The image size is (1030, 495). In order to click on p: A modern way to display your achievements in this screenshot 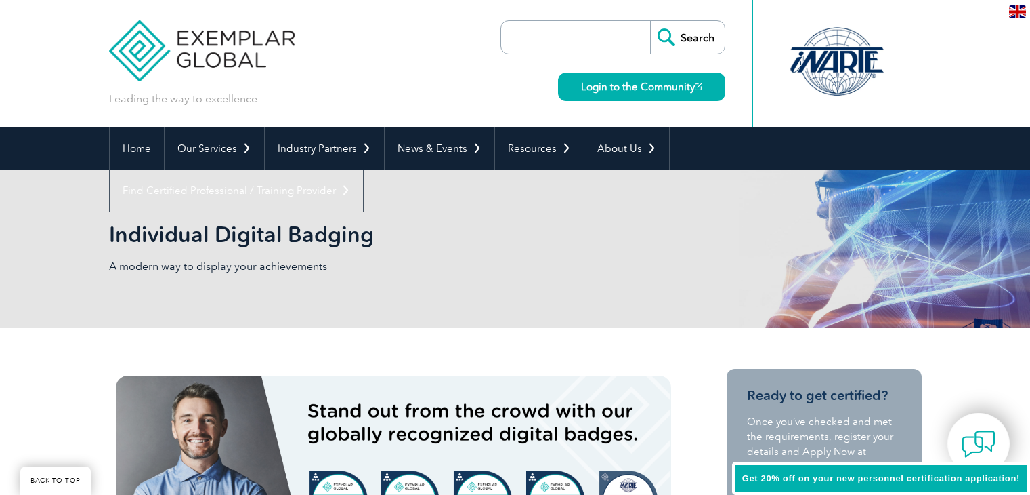, I will do `click(312, 266)`.